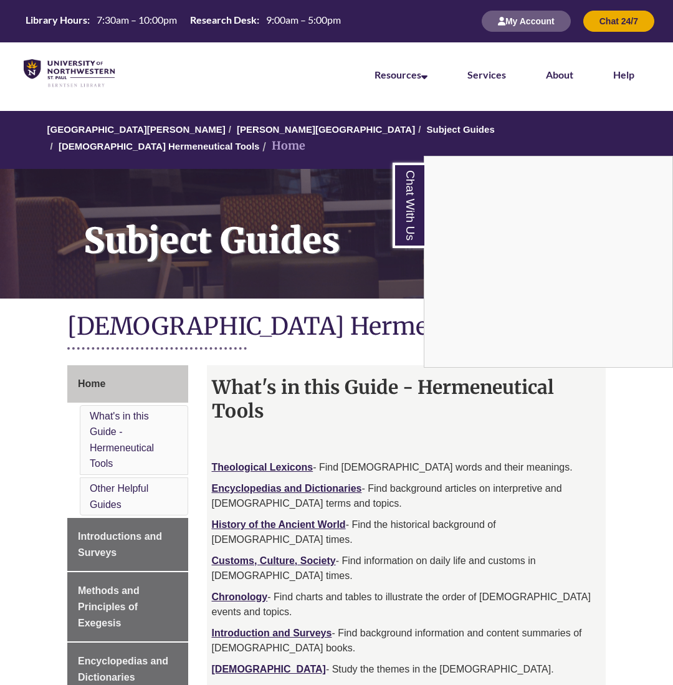 Image resolution: width=673 pixels, height=685 pixels. What do you see at coordinates (69, 74) in the screenshot?
I see `img: UNWSP Library Logo` at bounding box center [69, 74].